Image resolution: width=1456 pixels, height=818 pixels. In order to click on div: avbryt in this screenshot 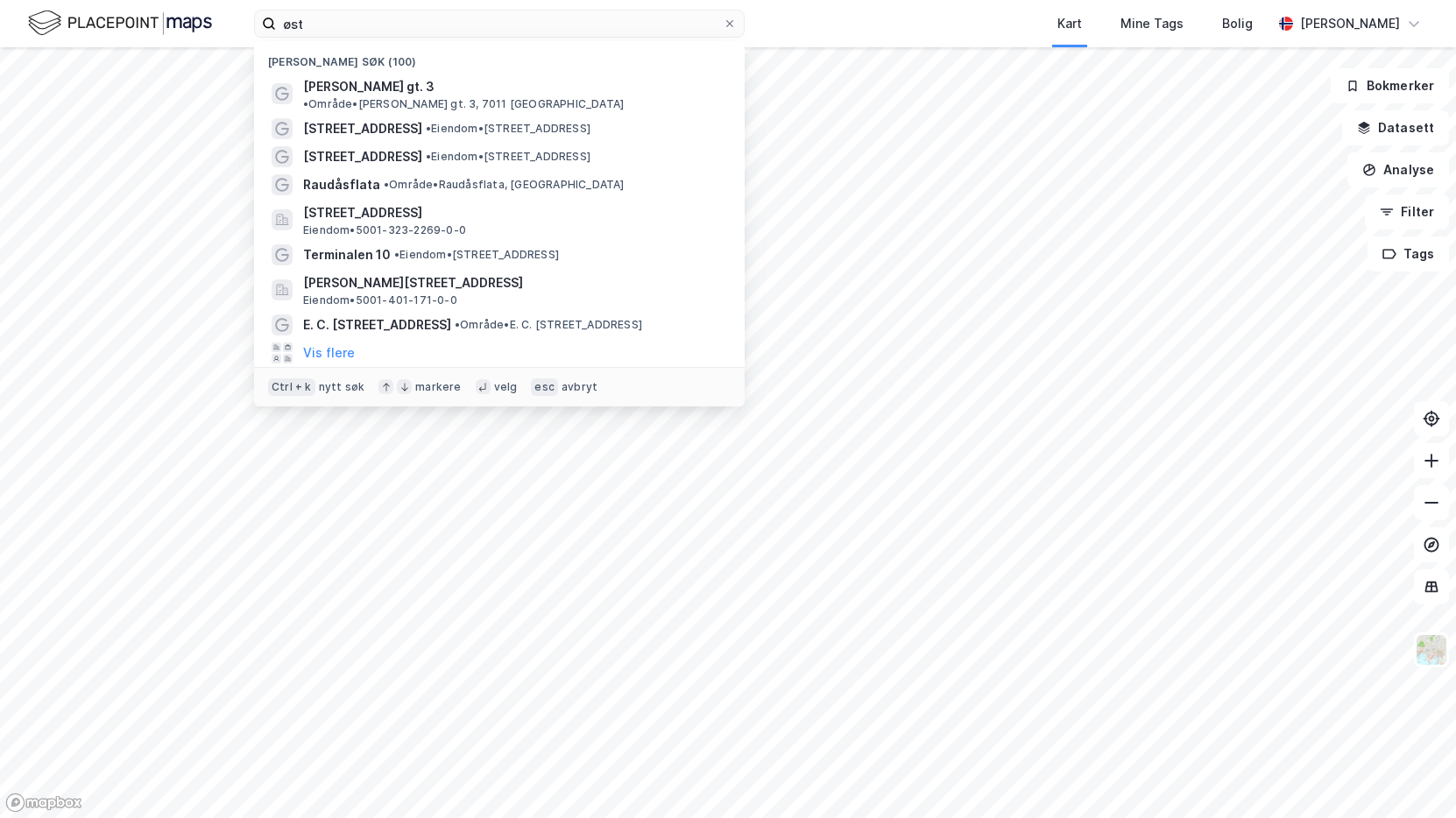, I will do `click(579, 387)`.